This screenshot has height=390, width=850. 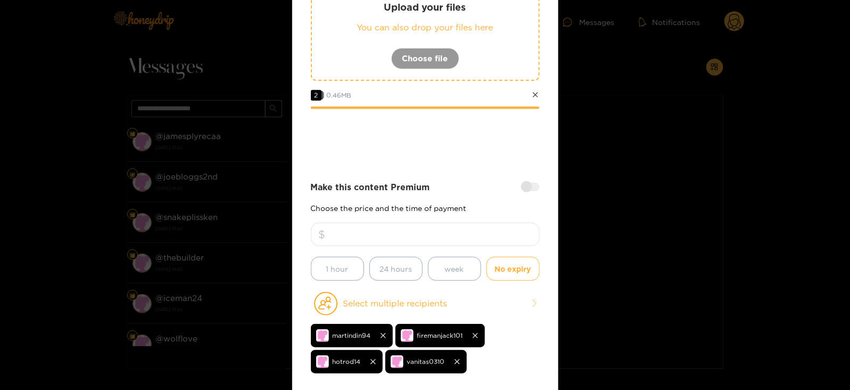 I want to click on p: Upload your files, so click(x=425, y=7).